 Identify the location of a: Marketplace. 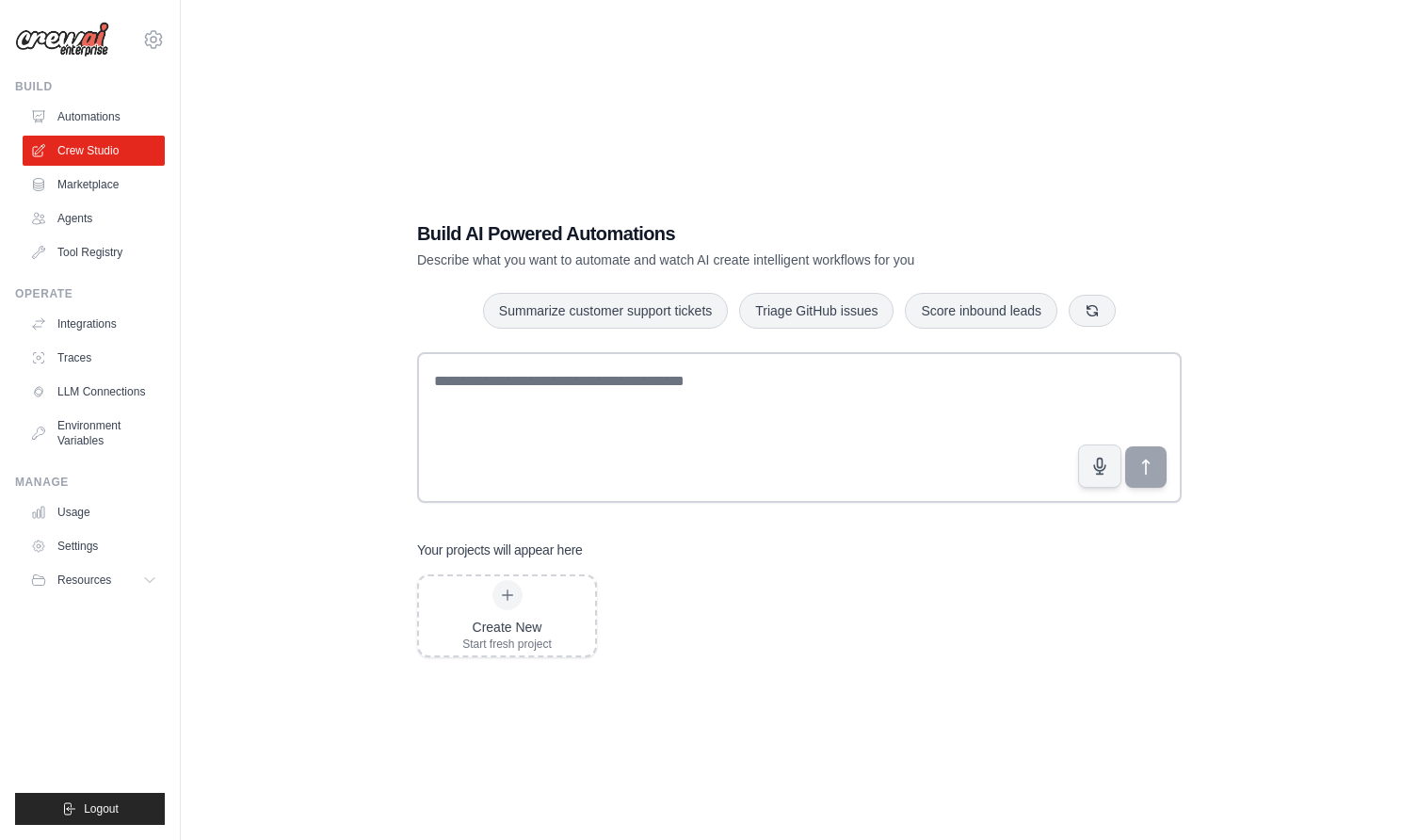
(94, 184).